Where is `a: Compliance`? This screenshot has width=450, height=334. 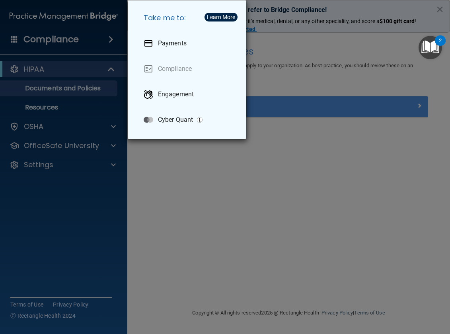
a: Compliance is located at coordinates (189, 69).